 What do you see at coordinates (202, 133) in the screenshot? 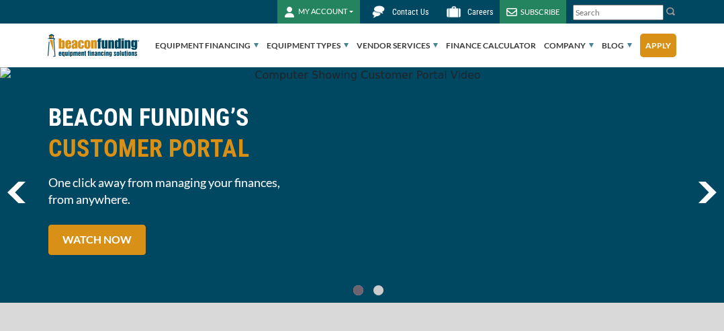
I see `h2: BEACON FUNDING’S` at bounding box center [202, 133].